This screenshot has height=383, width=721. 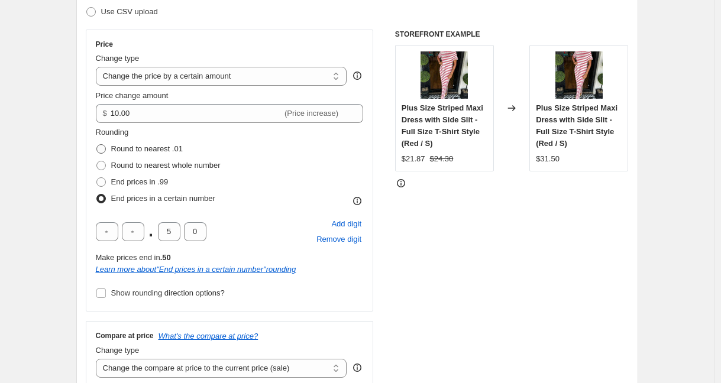 I want to click on button: Remove placeholder, so click(x=339, y=239).